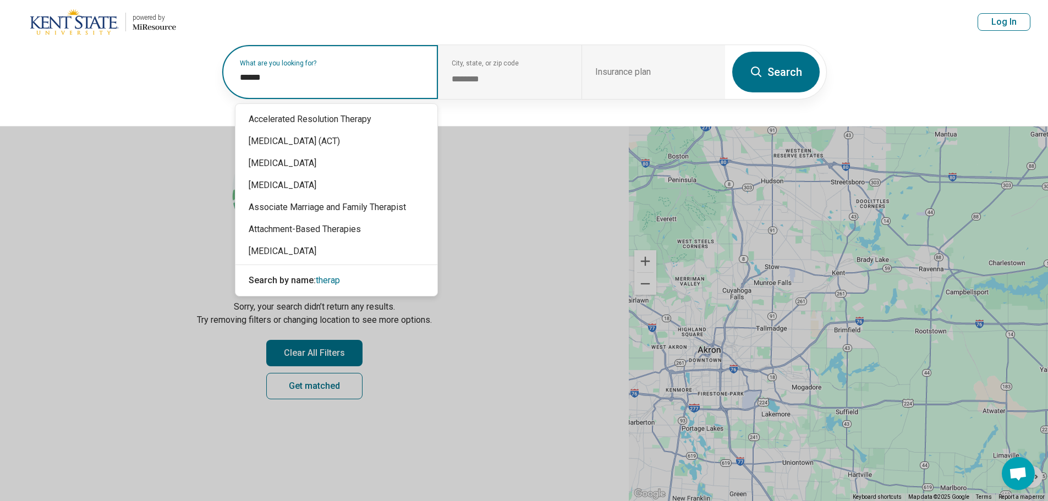 This screenshot has width=1048, height=501. What do you see at coordinates (336, 207) in the screenshot?
I see `div: Associate Marriage and Family Therapist` at bounding box center [336, 207].